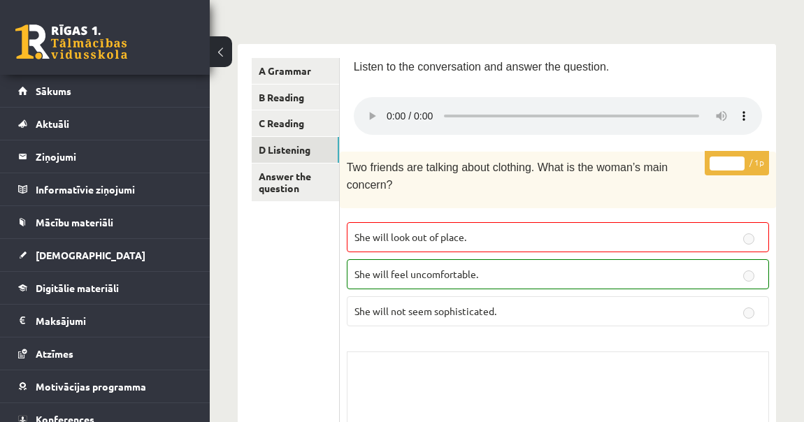 This screenshot has width=804, height=422. I want to click on span: Digitālie materiāli, so click(77, 288).